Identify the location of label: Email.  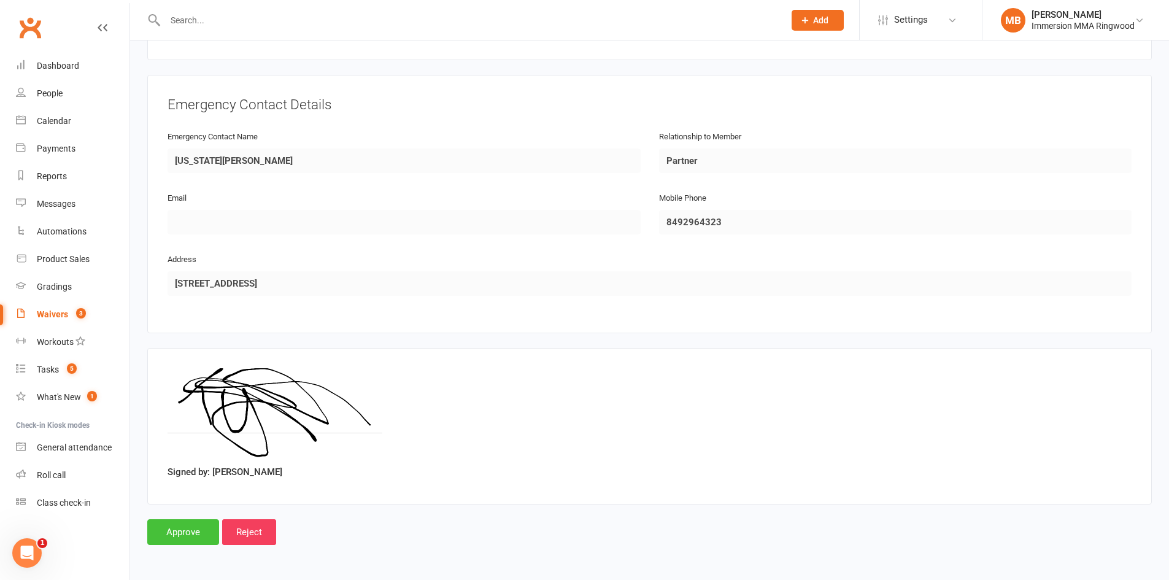
(177, 198).